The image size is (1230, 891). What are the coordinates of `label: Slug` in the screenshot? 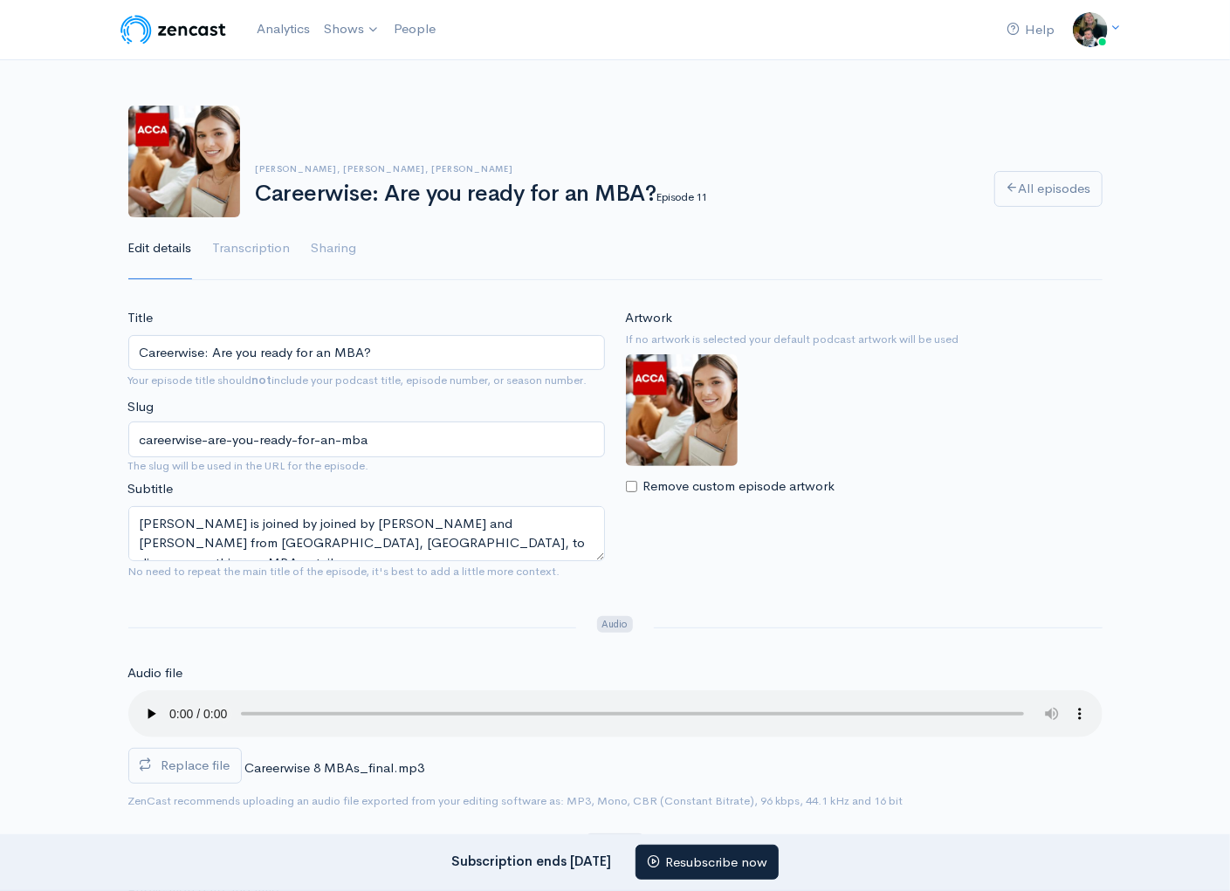 It's located at (141, 407).